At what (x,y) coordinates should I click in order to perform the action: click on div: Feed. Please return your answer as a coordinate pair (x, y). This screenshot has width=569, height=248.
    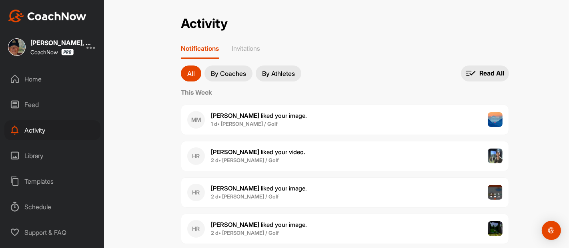
    Looking at the image, I should click on (52, 105).